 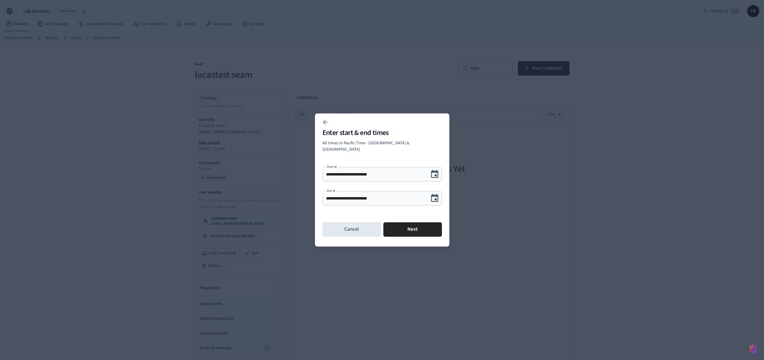 I want to click on button: Next, so click(x=413, y=230).